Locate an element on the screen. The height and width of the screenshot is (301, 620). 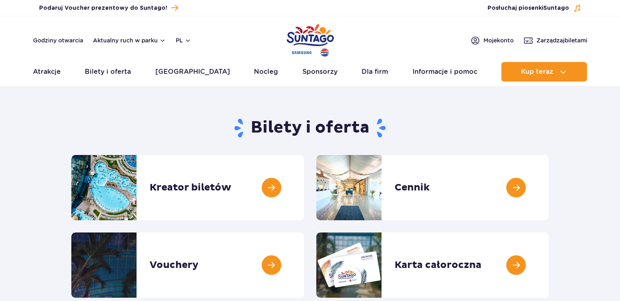
button: Posłuchaj piosenkiSuntago is located at coordinates (535, 8).